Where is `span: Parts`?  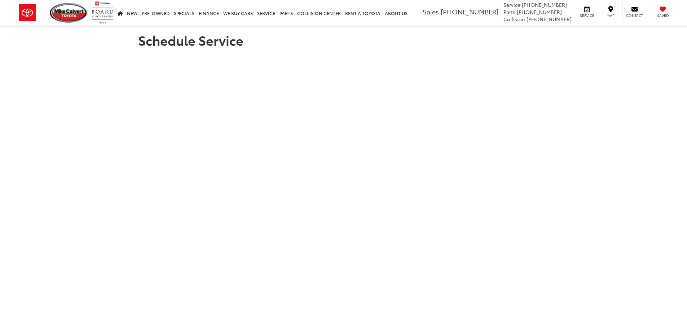 span: Parts is located at coordinates (509, 12).